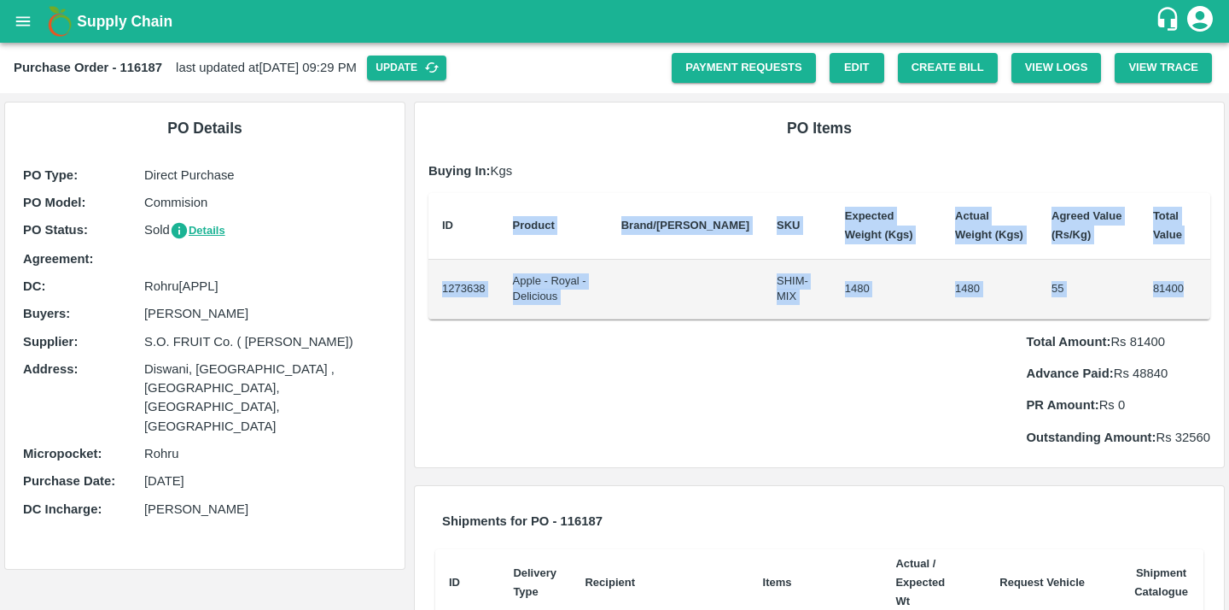 This screenshot has width=1229, height=610. What do you see at coordinates (1042, 581) in the screenshot?
I see `b: Request Vehicle` at bounding box center [1042, 581].